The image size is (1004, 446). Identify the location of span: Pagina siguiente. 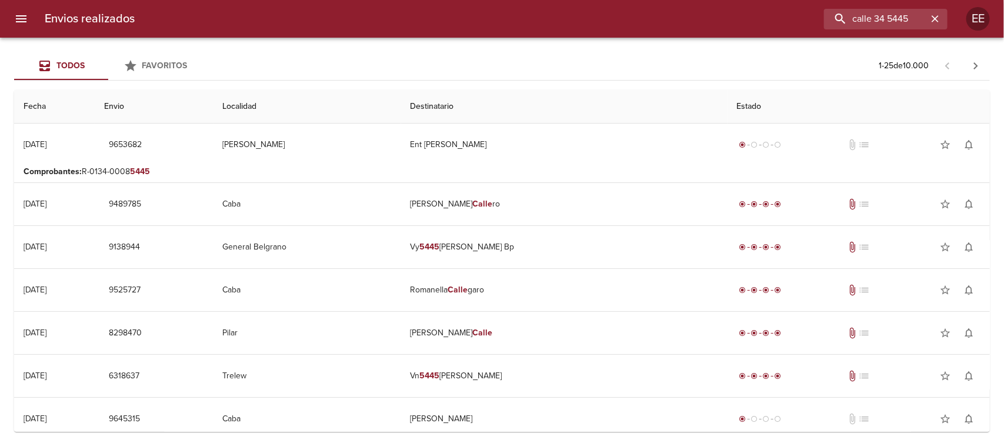
(975, 66).